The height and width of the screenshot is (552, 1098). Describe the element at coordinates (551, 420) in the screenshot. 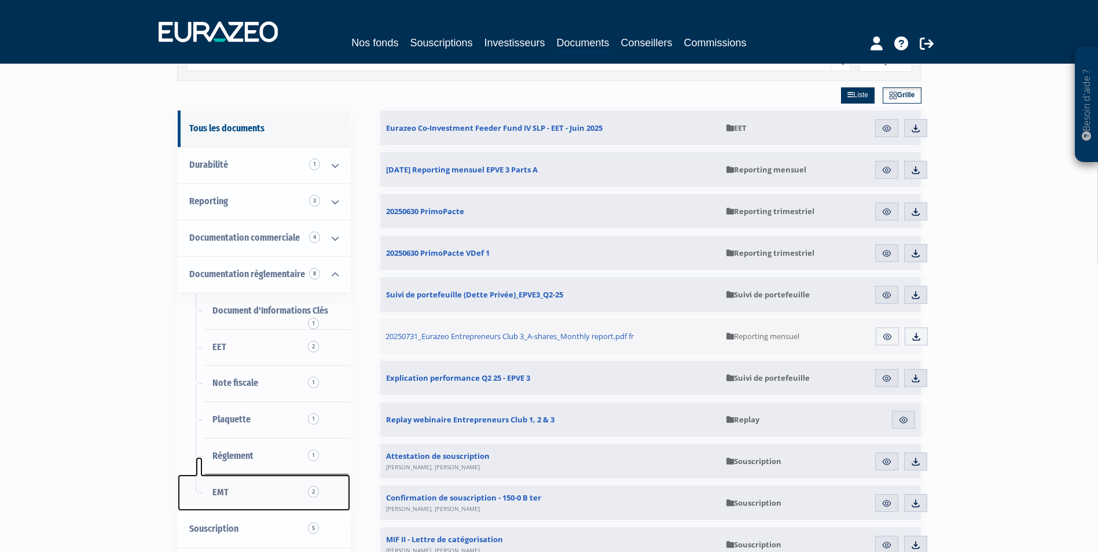

I see `a: Replay webinaire Entrepreneurs Club 1, 2 & 3` at that location.